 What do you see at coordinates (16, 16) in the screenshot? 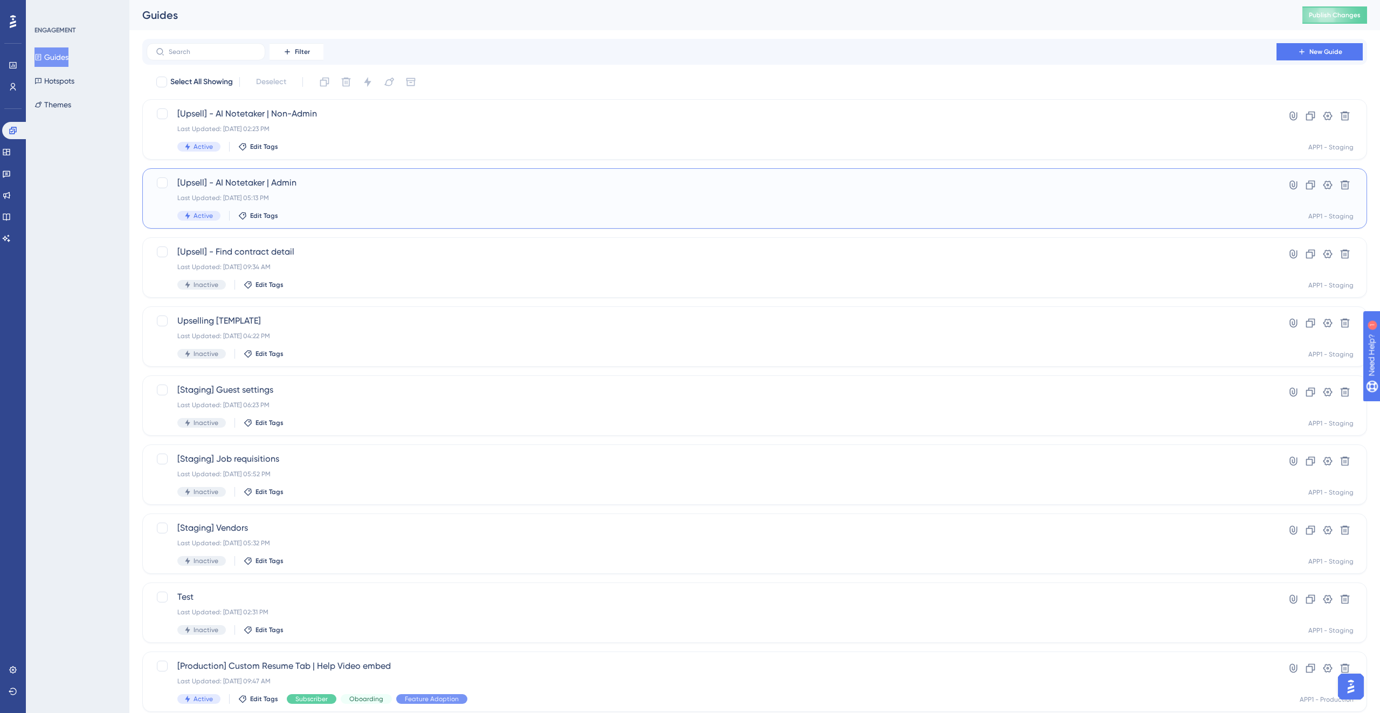
I see `img: launcher-image-alternative-text` at bounding box center [16, 16].